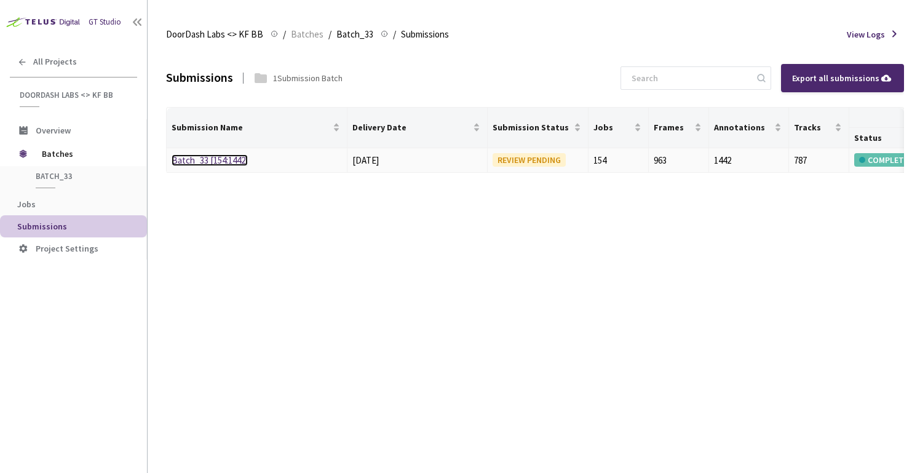 This screenshot has height=473, width=920. I want to click on th: Frames, so click(679, 128).